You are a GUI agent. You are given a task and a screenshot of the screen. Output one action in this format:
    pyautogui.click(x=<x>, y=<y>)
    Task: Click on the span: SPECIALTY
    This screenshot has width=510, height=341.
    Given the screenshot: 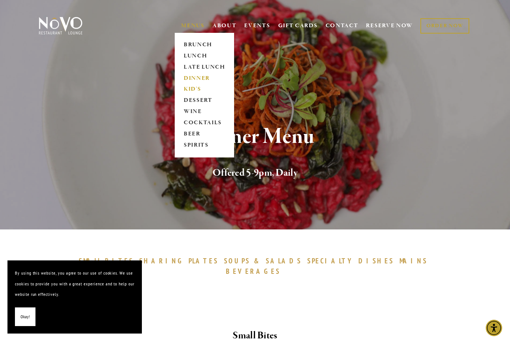 What is the action you would take?
    pyautogui.click(x=331, y=261)
    